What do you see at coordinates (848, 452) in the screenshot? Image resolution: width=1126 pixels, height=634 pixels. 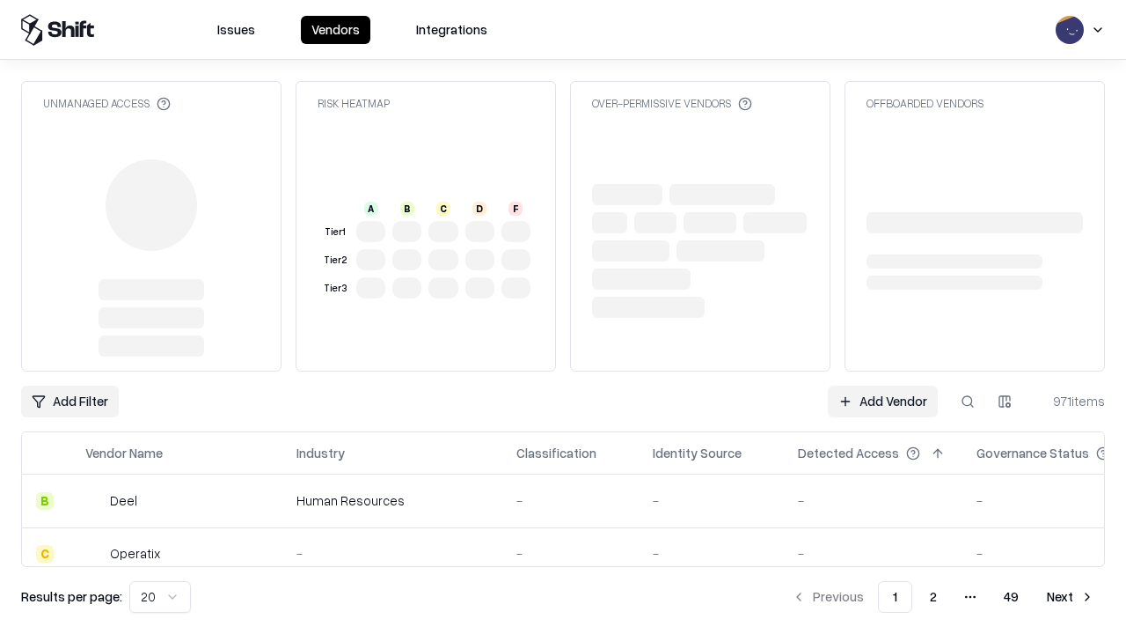 I see `div: Detected Access` at bounding box center [848, 452].